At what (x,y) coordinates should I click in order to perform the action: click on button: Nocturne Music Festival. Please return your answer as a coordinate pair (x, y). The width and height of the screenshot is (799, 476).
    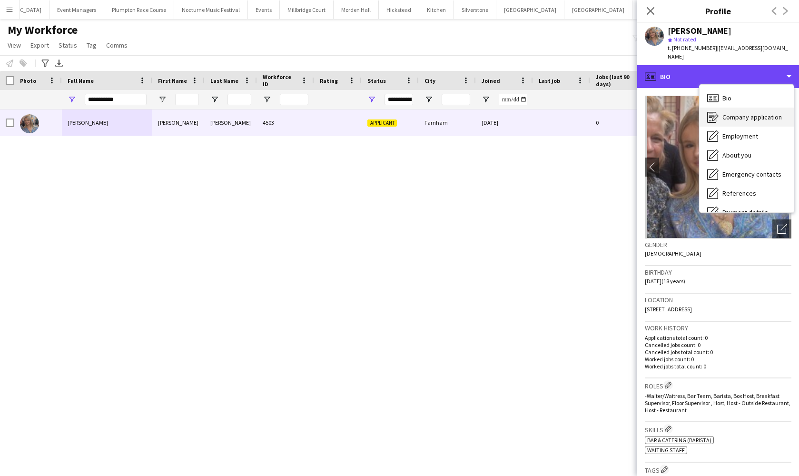
    Looking at the image, I should click on (211, 10).